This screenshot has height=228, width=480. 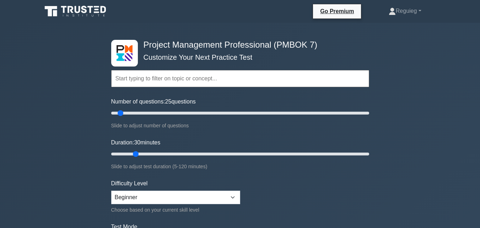 I want to click on div: Choose based on your current skill level, so click(x=175, y=209).